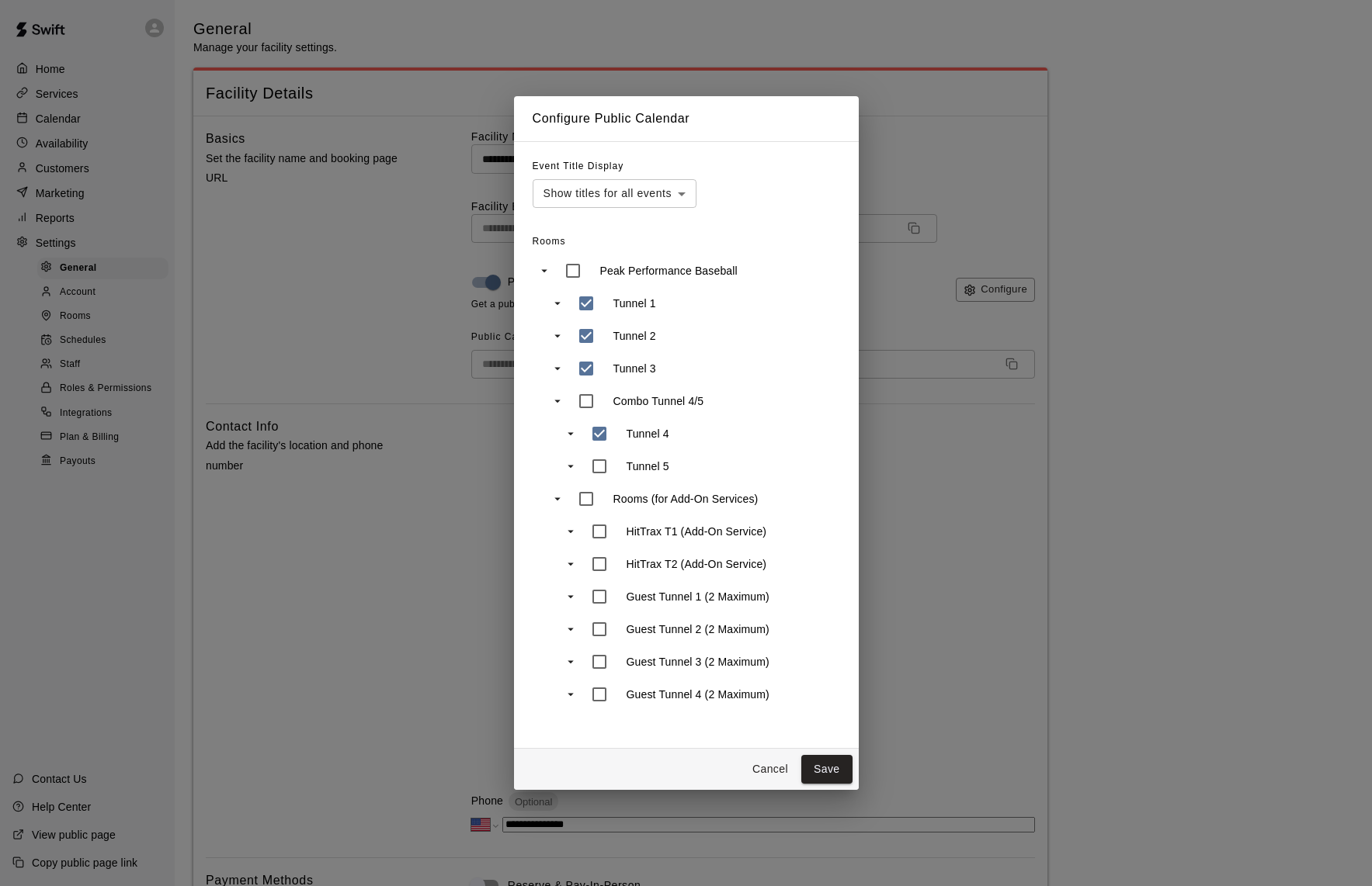 This screenshot has width=1372, height=886. Describe the element at coordinates (686, 483) in the screenshot. I see `ul: swift facility view` at that location.